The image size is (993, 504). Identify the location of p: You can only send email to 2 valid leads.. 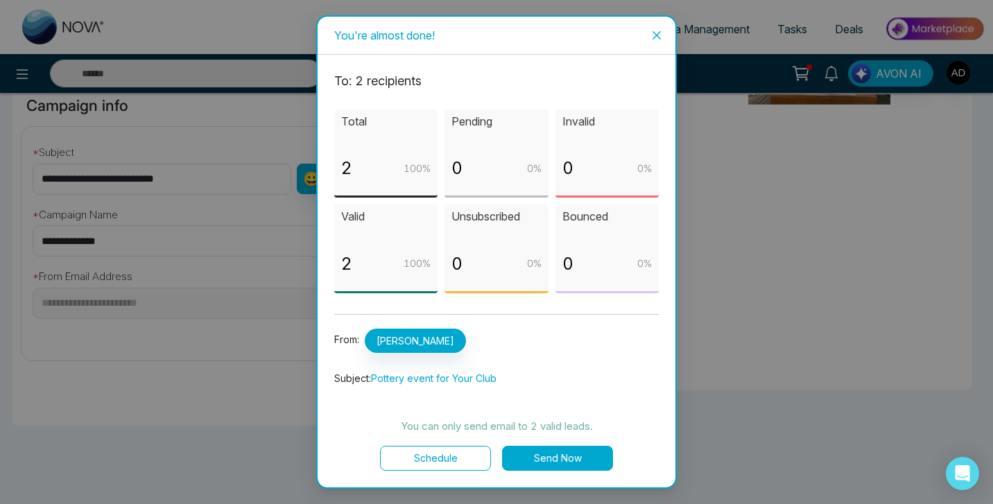
(496, 426).